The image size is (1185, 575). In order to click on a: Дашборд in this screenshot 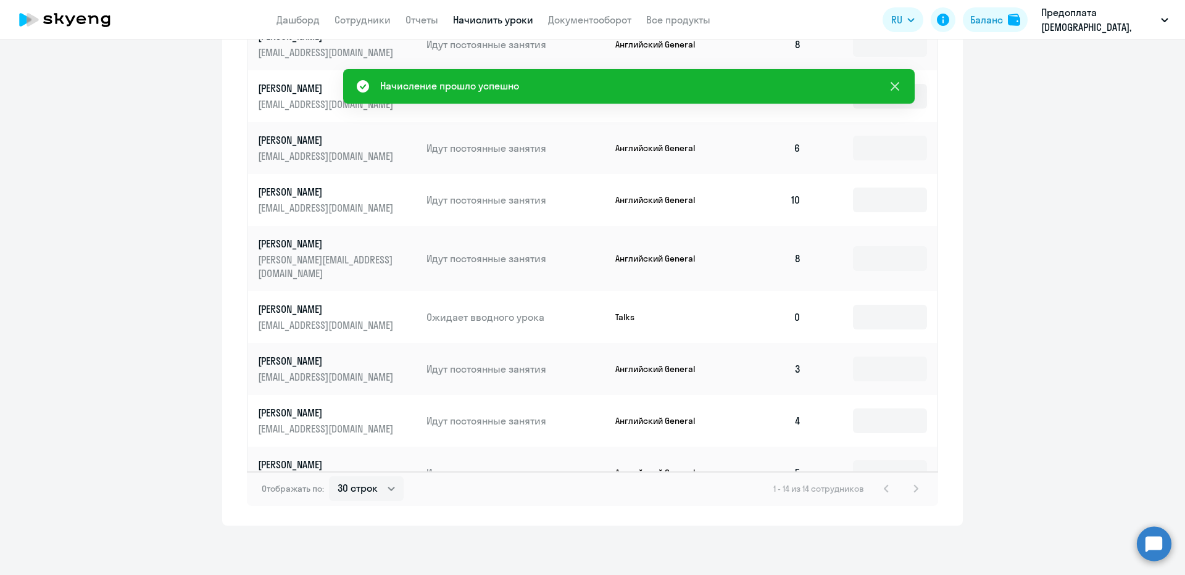, I will do `click(298, 20)`.